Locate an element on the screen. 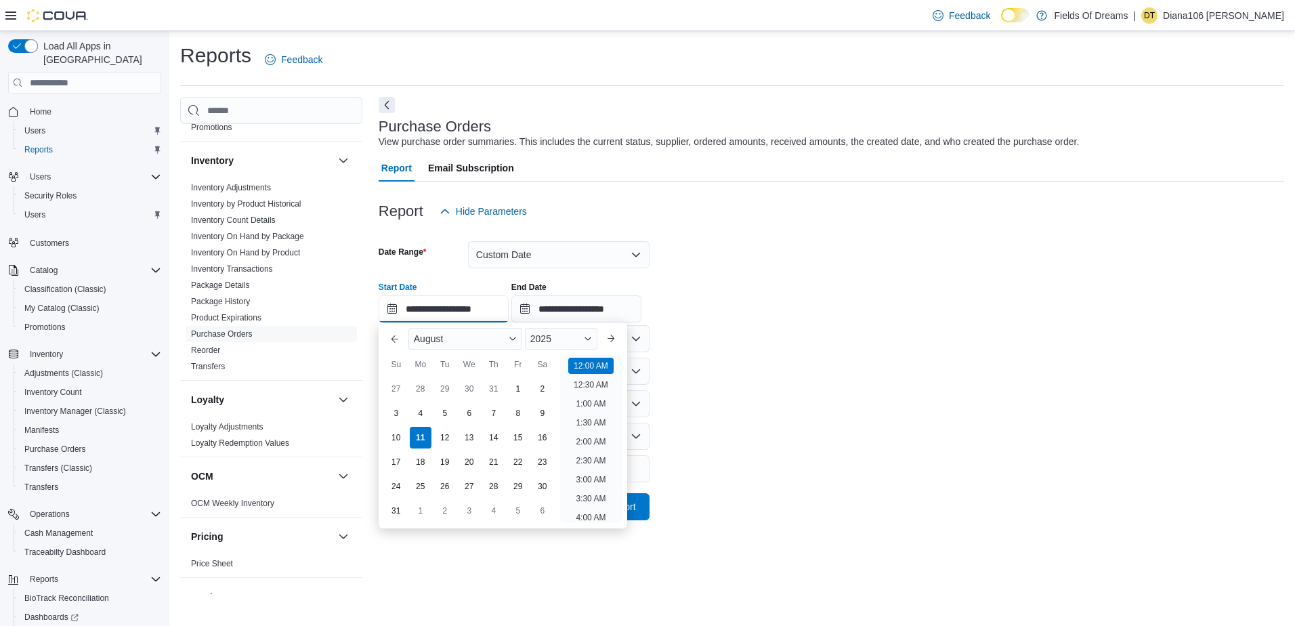  h3: Loyalty is located at coordinates (207, 400).